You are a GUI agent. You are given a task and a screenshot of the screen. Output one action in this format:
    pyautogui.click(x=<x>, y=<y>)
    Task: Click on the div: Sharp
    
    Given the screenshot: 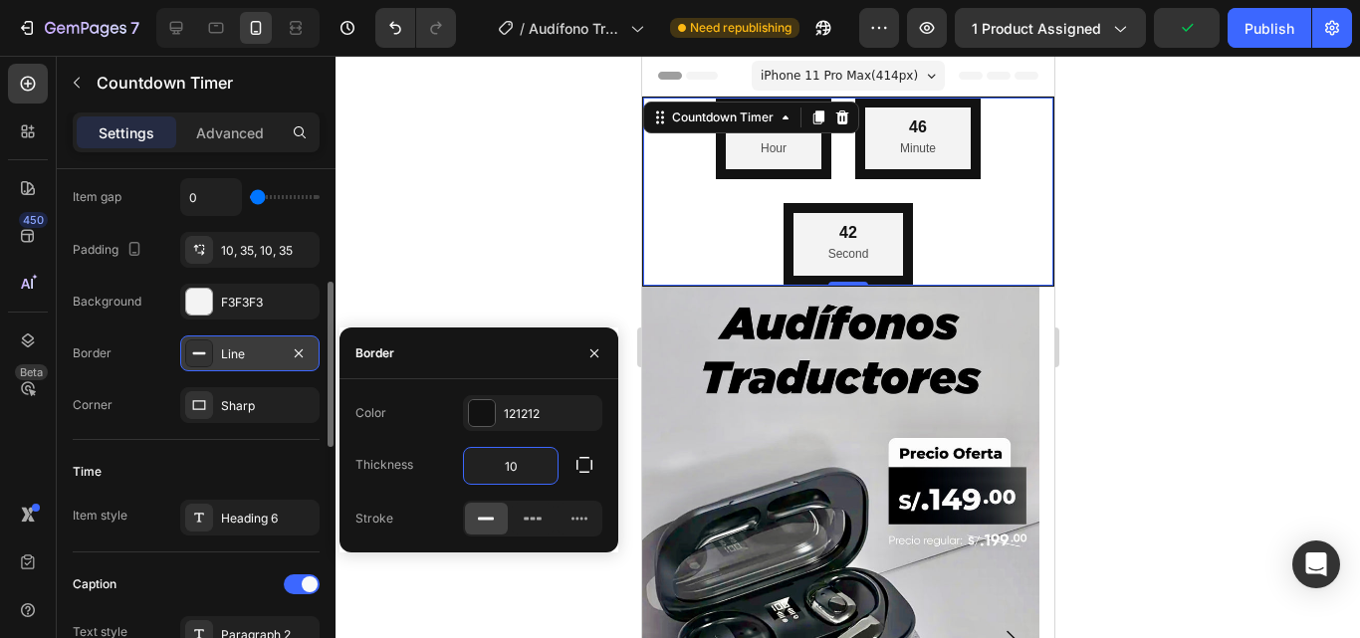 What is the action you would take?
    pyautogui.click(x=268, y=406)
    